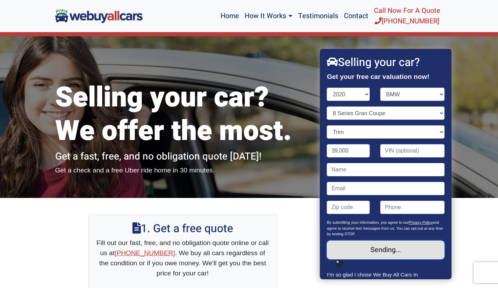 Image resolution: width=498 pixels, height=288 pixels. Describe the element at coordinates (386, 63) in the screenshot. I see `h2: Selling your car?` at that location.